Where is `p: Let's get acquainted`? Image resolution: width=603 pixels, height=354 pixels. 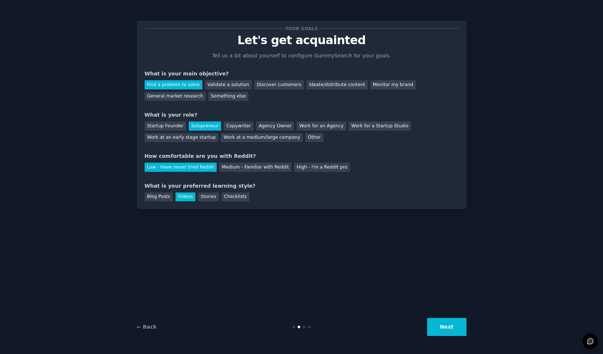 p: Let's get acquainted is located at coordinates (301, 40).